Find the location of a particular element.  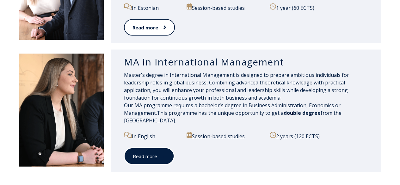

p: 1 year (60 ECTS) is located at coordinates (319, 8).